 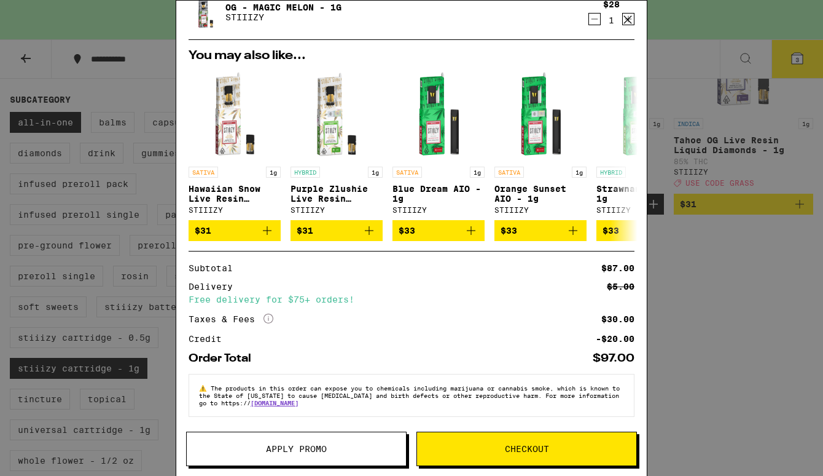 What do you see at coordinates (611, 20) in the screenshot?
I see `div: 1` at bounding box center [611, 20].